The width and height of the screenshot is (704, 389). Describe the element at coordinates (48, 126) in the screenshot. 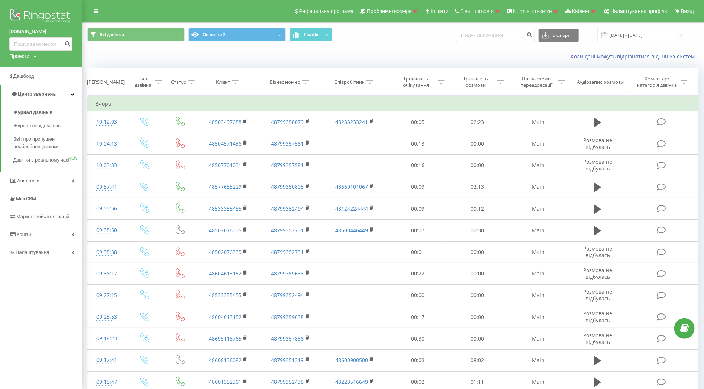

I see `a: Журнал повідомлень` at that location.